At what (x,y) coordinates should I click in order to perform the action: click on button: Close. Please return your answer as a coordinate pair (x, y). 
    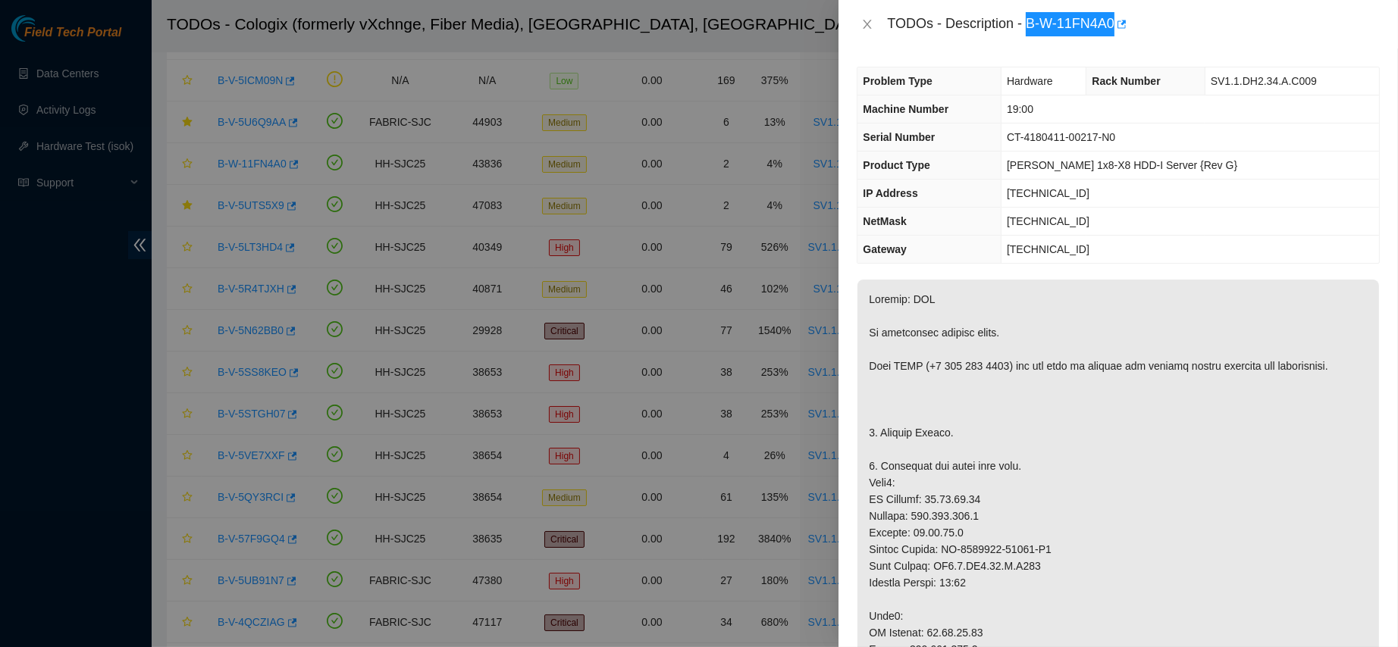
    Looking at the image, I should click on (867, 24).